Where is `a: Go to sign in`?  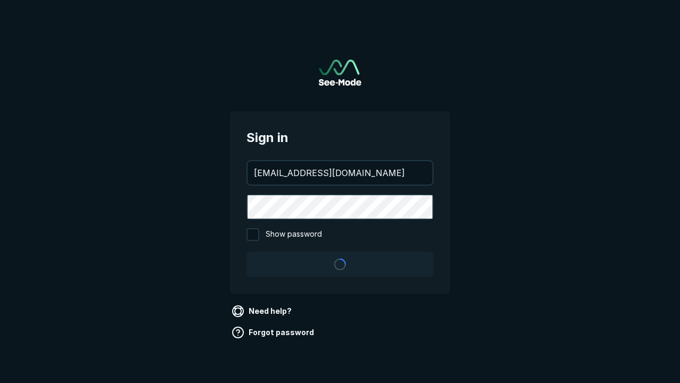 a: Go to sign in is located at coordinates (340, 72).